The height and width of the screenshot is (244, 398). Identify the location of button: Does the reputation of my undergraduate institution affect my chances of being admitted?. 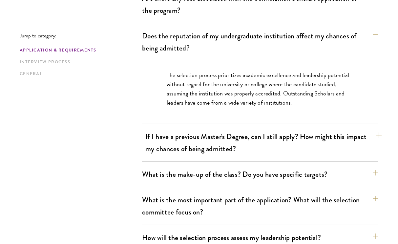
(260, 42).